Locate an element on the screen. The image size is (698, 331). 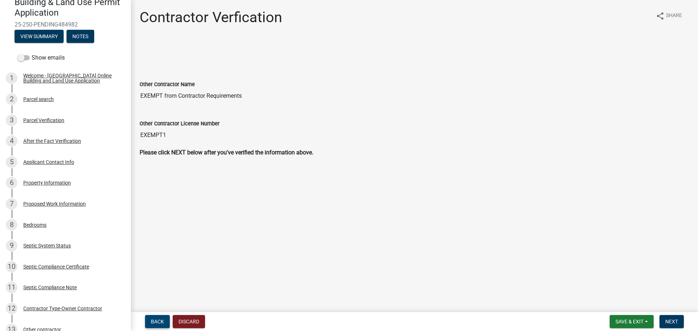
label: Other Contractor License Number is located at coordinates (180, 124).